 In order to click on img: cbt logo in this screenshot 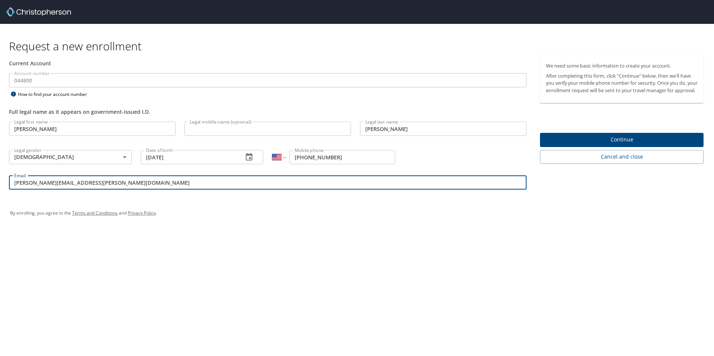, I will do `click(38, 12)`.